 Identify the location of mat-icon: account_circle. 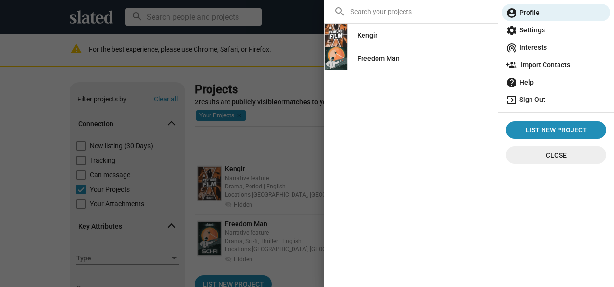
(512, 13).